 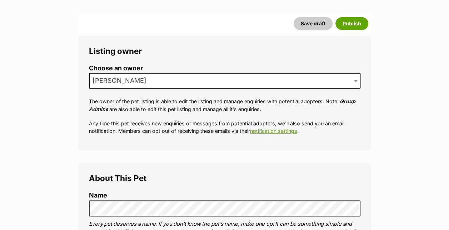 What do you see at coordinates (352, 24) in the screenshot?
I see `button: Publish` at bounding box center [352, 24].